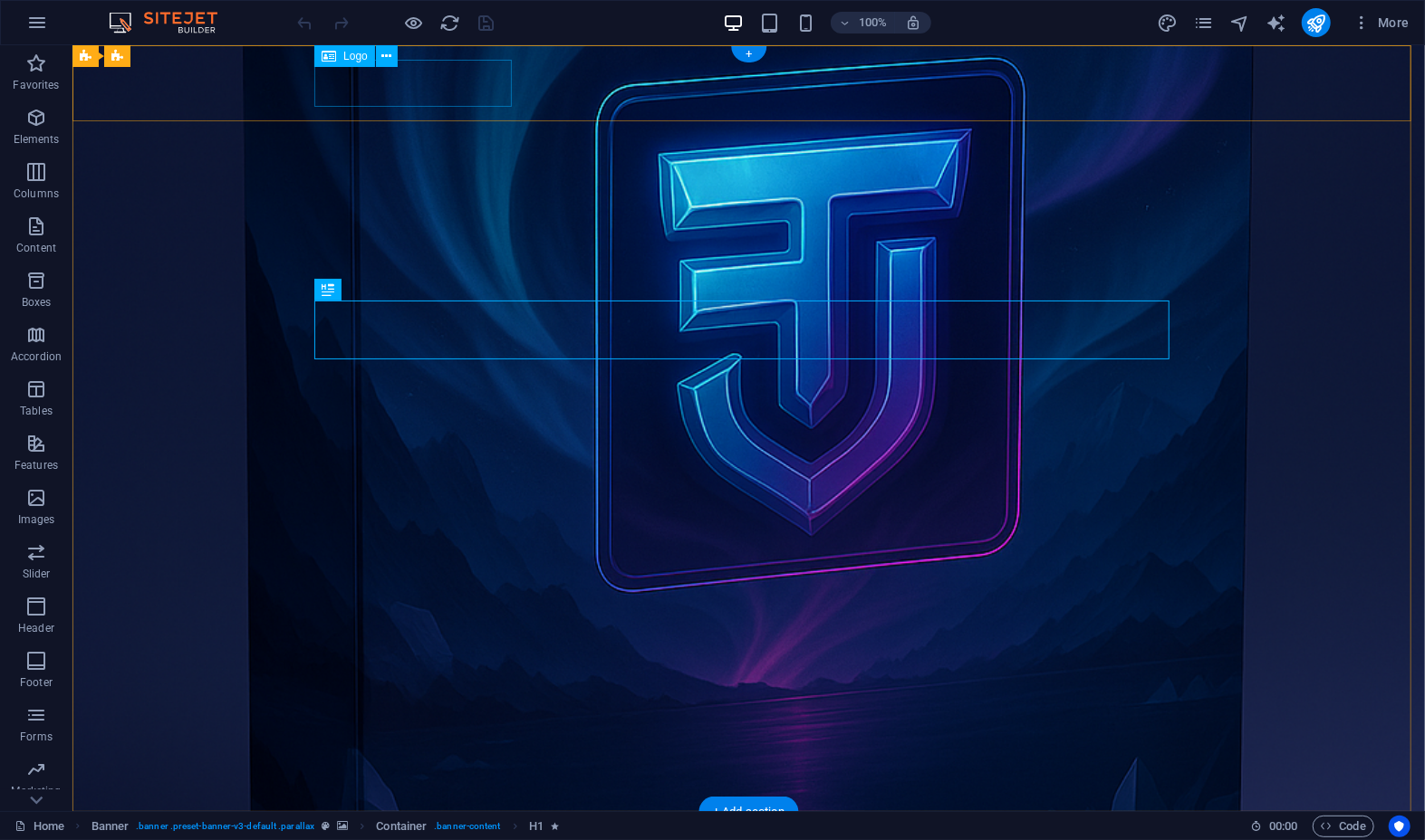 This screenshot has height=840, width=1425. Describe the element at coordinates (1168, 23) in the screenshot. I see `button: design` at that location.